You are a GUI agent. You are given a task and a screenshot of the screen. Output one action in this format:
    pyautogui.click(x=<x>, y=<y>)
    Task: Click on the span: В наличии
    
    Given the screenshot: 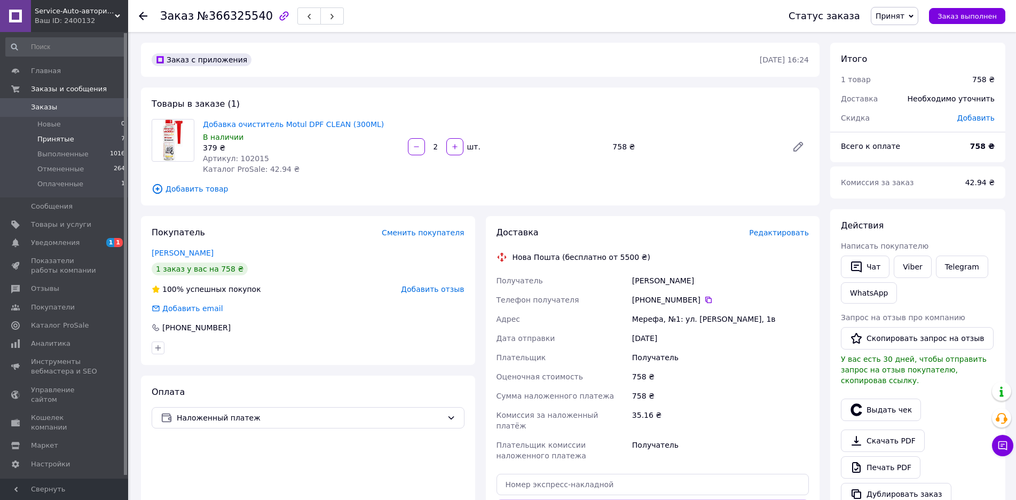 What is the action you would take?
    pyautogui.click(x=223, y=137)
    